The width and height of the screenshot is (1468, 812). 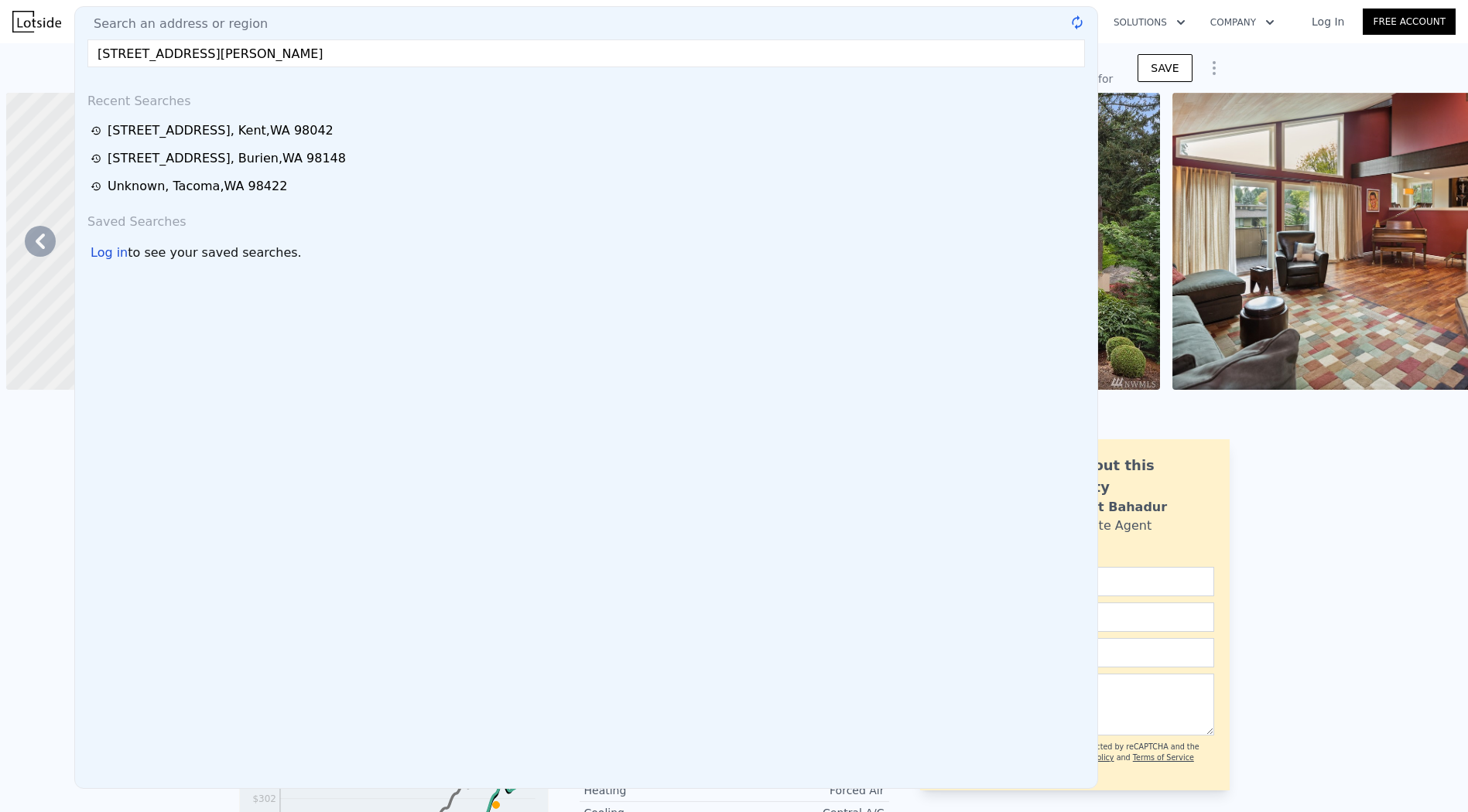 What do you see at coordinates (1214, 68) in the screenshot?
I see `button: Show Options` at bounding box center [1214, 68].